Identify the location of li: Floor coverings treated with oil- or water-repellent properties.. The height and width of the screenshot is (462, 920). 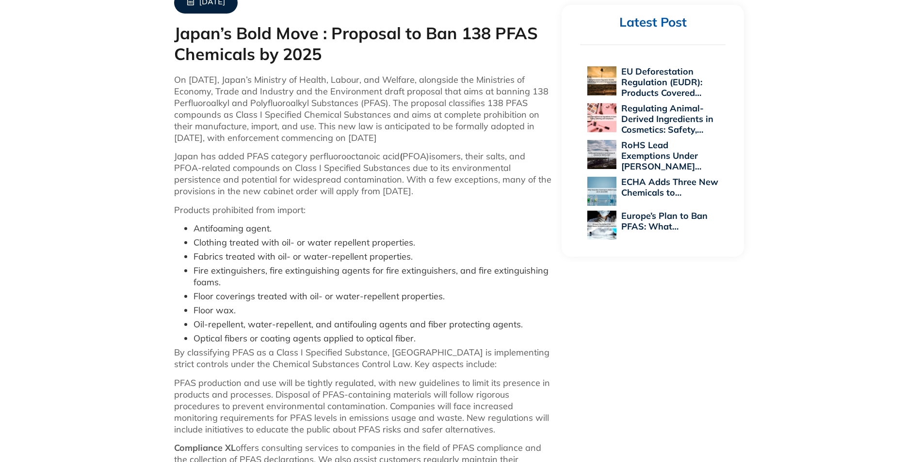
(373, 297).